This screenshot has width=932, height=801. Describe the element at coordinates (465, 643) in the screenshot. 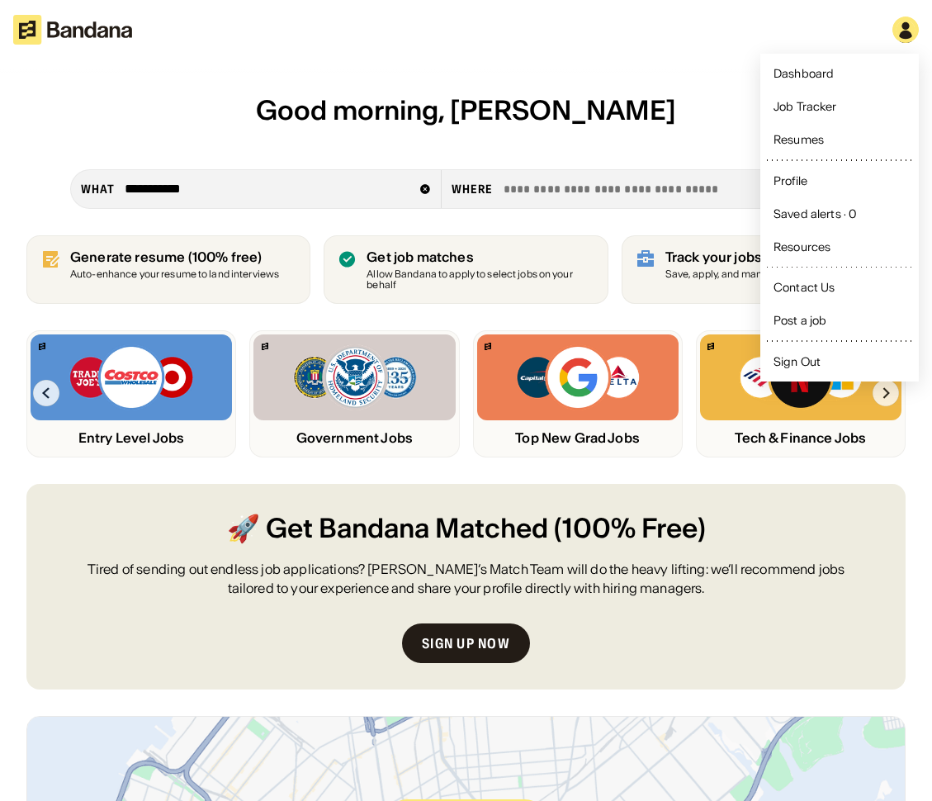

I see `div: Sign up now` at that location.